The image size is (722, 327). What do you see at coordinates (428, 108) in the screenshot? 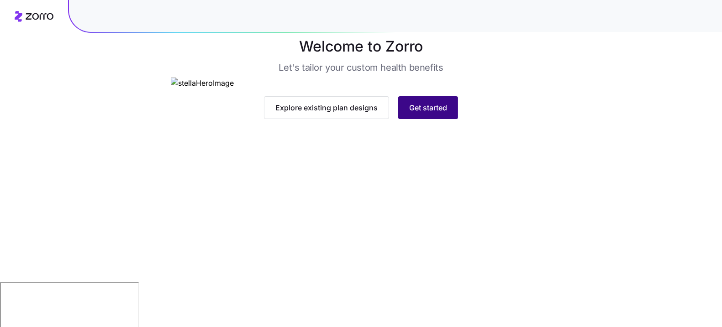
I see `button: Get started` at bounding box center [428, 108].